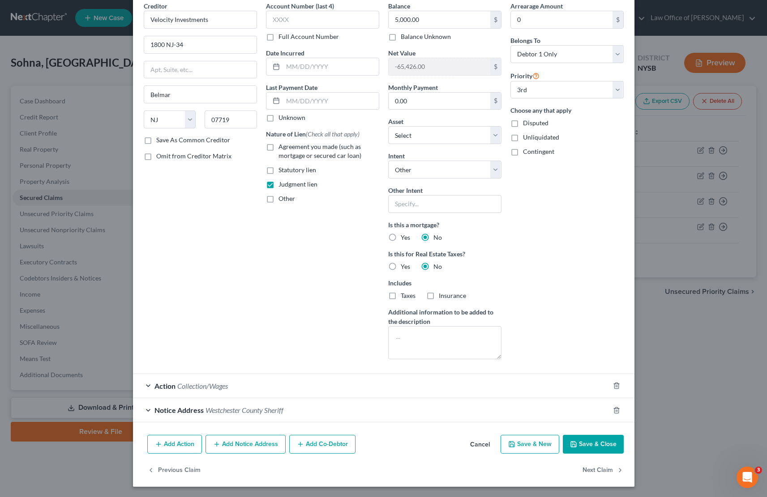 The image size is (767, 497). Describe the element at coordinates (244, 410) in the screenshot. I see `span: Westchester County Sheriff` at that location.